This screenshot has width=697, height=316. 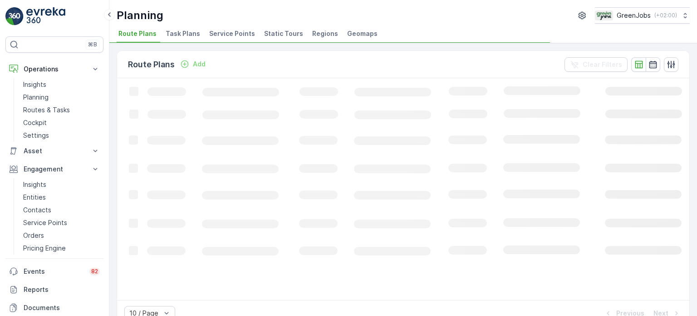 I want to click on a: Pricing Engine, so click(x=61, y=248).